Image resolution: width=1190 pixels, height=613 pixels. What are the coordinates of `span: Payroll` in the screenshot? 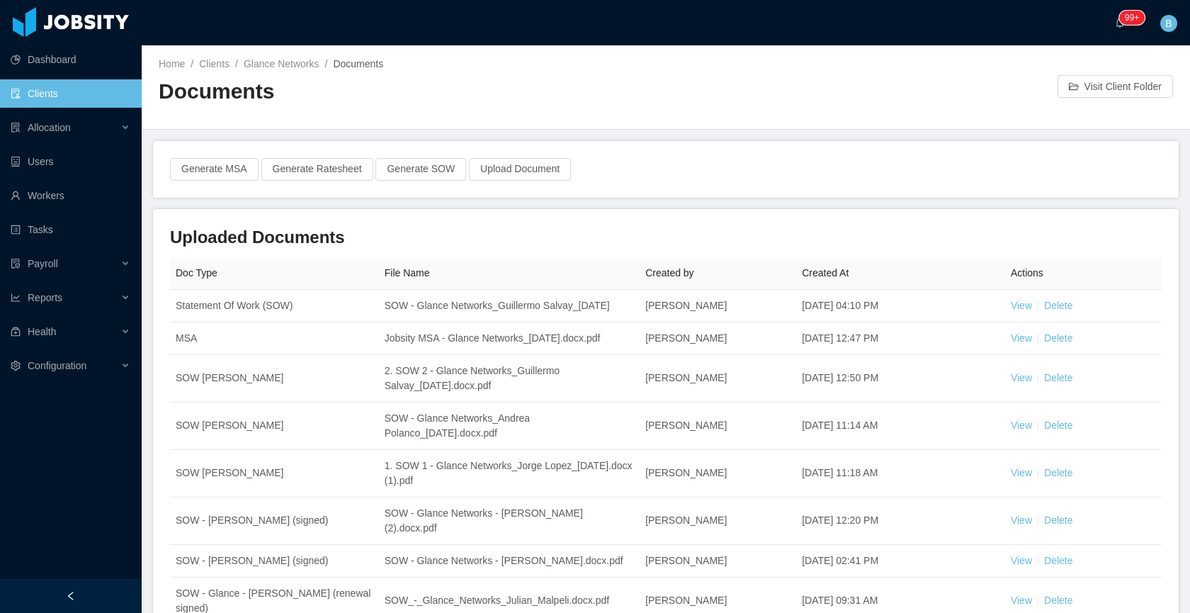 It's located at (43, 264).